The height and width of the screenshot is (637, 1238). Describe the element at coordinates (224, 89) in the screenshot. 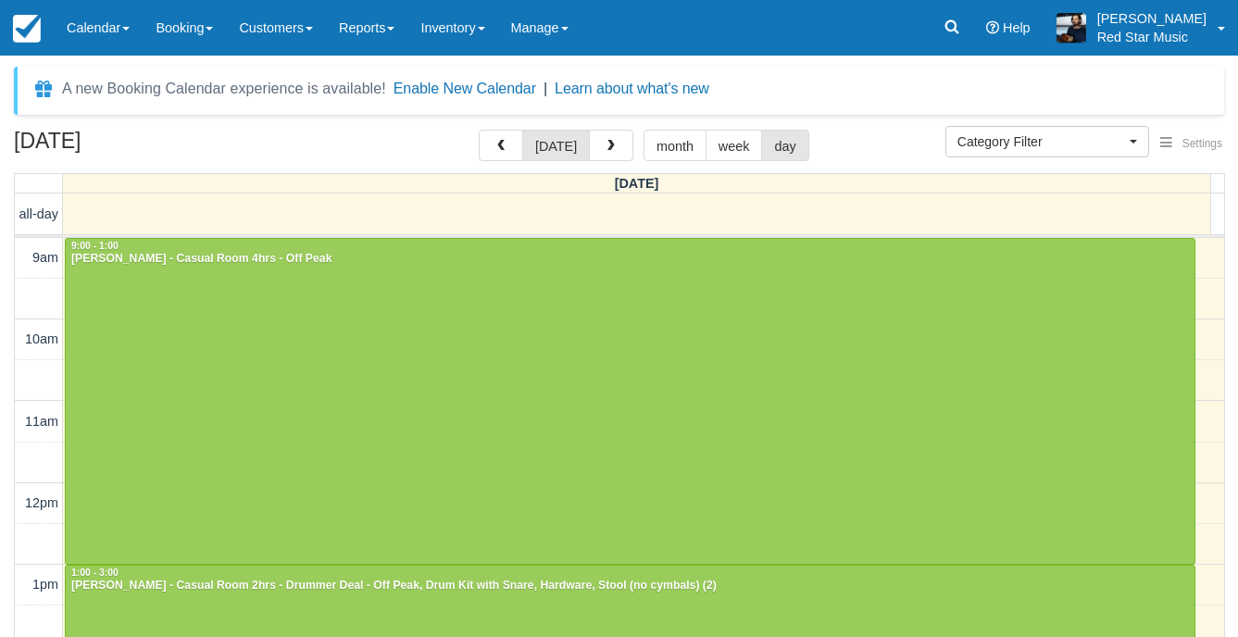

I see `div: A new Booking Calendar experience is available!` at that location.